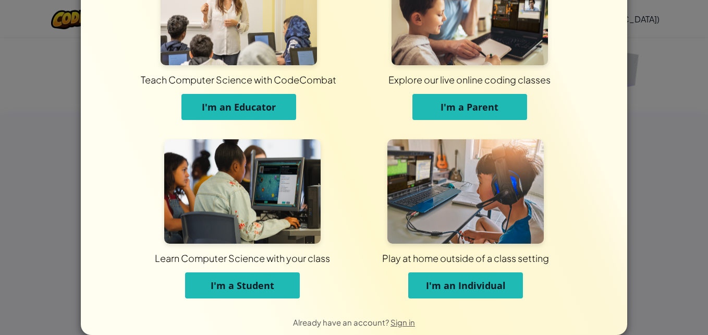  What do you see at coordinates (469, 107) in the screenshot?
I see `span: I'm a Parent` at bounding box center [469, 107].